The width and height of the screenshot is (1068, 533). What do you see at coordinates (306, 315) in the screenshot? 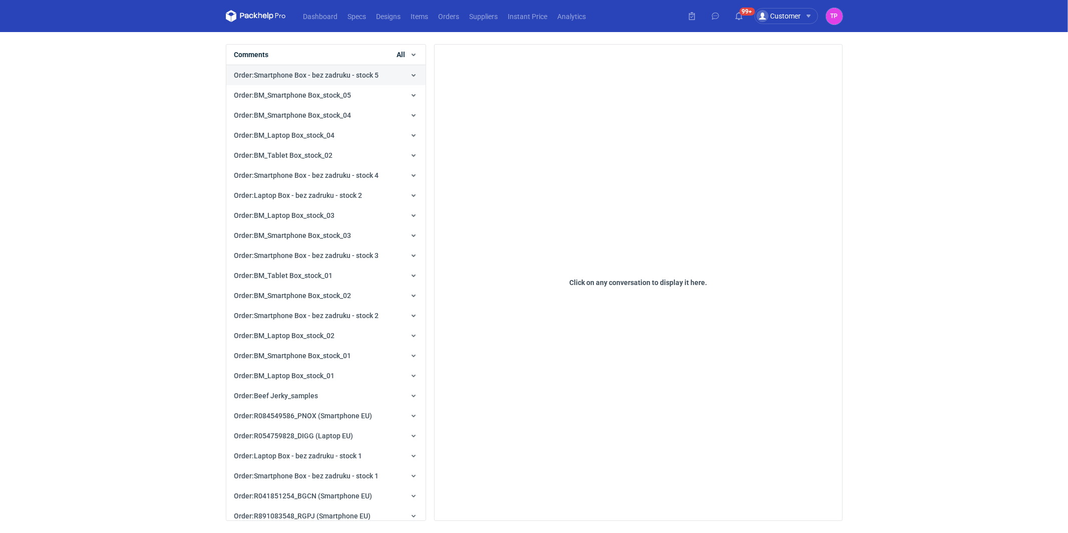
I see `span: Order : Smartphone Box - bez zadruku - stock 2` at bounding box center [306, 315].